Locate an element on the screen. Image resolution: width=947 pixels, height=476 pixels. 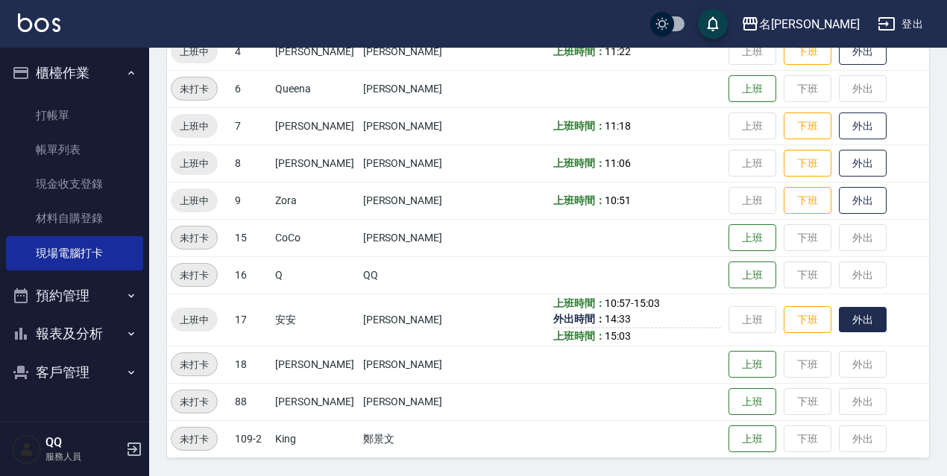
td: 109-2 is located at coordinates (251, 439).